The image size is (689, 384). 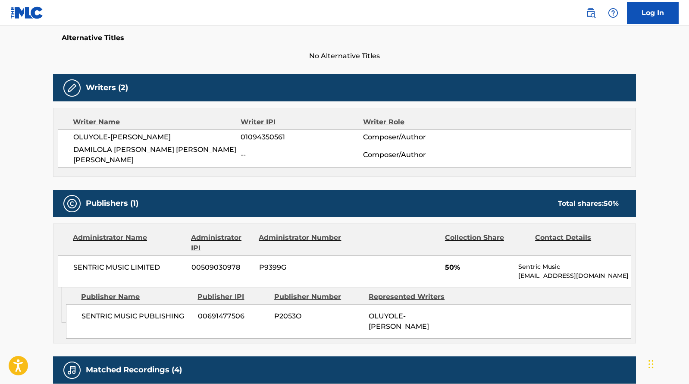 I want to click on h5: Matched Recordings (4), so click(x=134, y=370).